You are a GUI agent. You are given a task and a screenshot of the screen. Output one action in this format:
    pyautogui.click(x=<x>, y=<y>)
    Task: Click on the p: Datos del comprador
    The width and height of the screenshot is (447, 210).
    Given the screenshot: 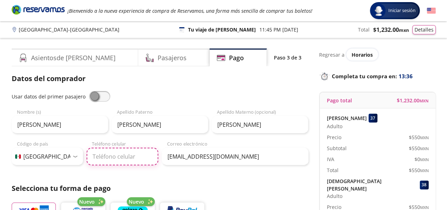 What is the action you would take?
    pyautogui.click(x=160, y=78)
    